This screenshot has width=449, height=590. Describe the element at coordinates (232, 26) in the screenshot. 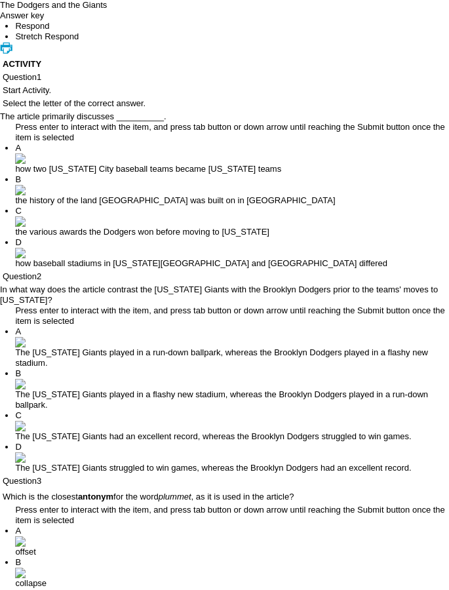

I see `div: This is the Respond Tab` at that location.